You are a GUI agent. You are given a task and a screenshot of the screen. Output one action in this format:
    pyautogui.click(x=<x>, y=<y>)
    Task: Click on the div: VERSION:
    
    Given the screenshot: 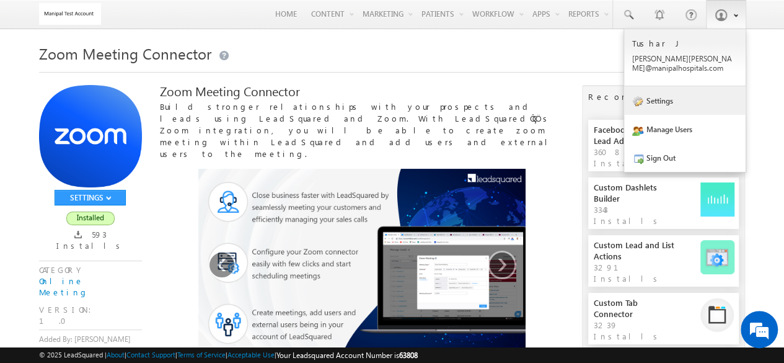 What is the action you would take?
    pyautogui.click(x=90, y=309)
    